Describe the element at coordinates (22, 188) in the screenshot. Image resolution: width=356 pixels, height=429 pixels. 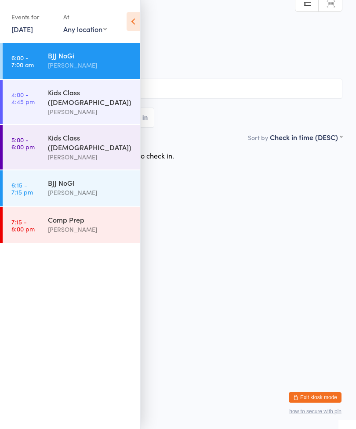
I see `time: 6:15 - 7:15 pm` at that location.